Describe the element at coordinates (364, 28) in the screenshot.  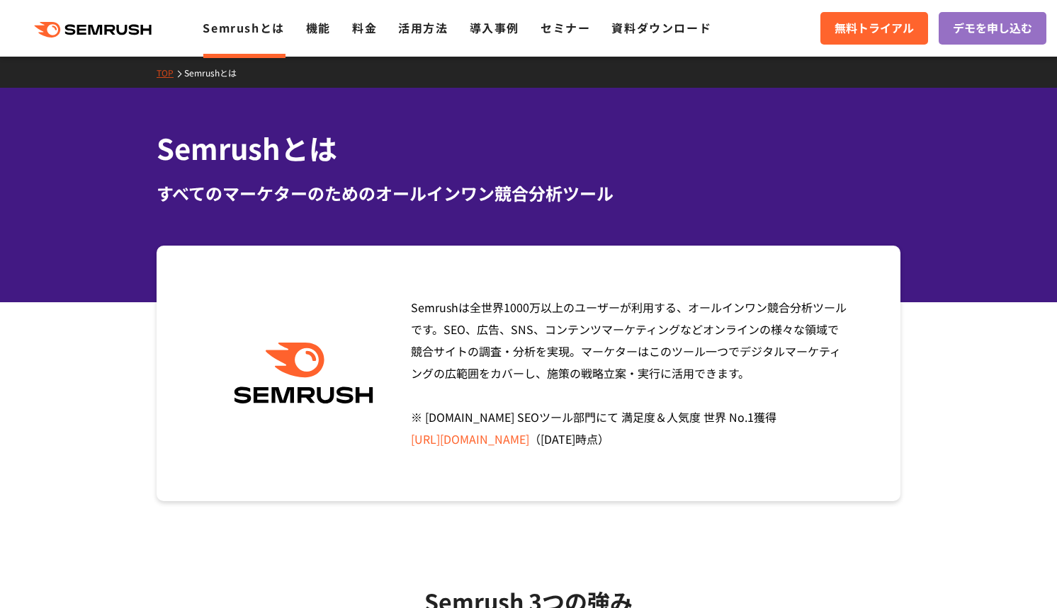
I see `a: 料金` at that location.